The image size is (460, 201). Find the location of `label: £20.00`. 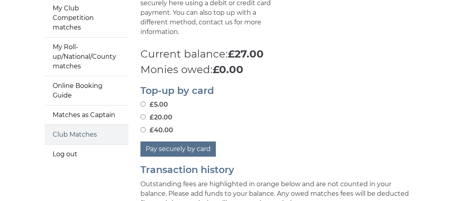

label: £20.00 is located at coordinates (156, 117).